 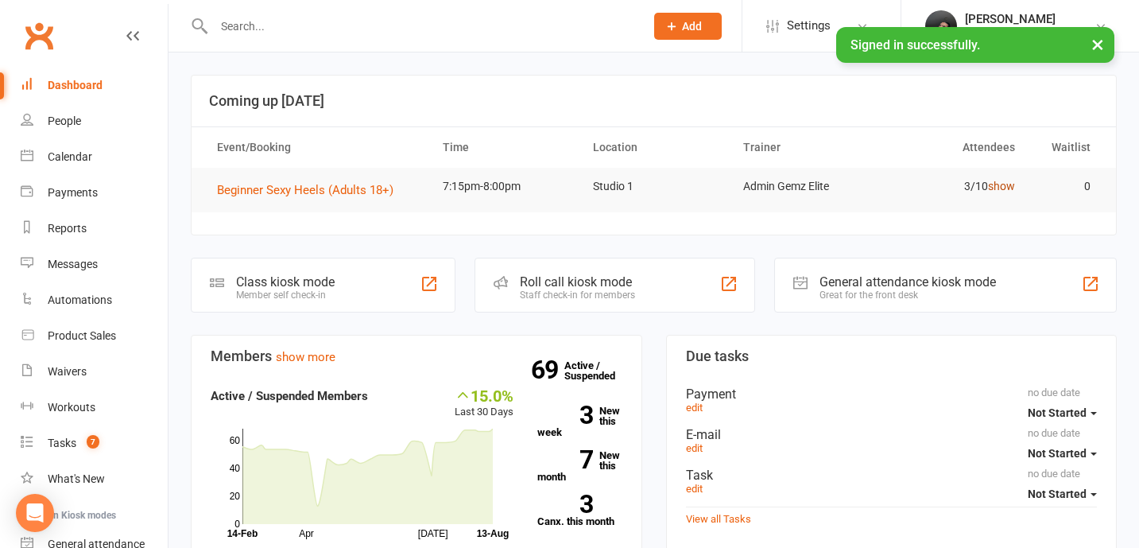 I want to click on strong: 69, so click(x=548, y=370).